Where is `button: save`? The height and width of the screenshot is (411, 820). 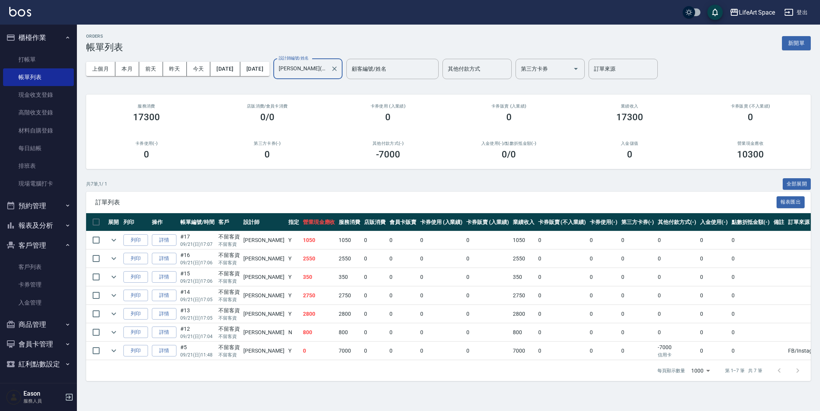 button: save is located at coordinates (715, 12).